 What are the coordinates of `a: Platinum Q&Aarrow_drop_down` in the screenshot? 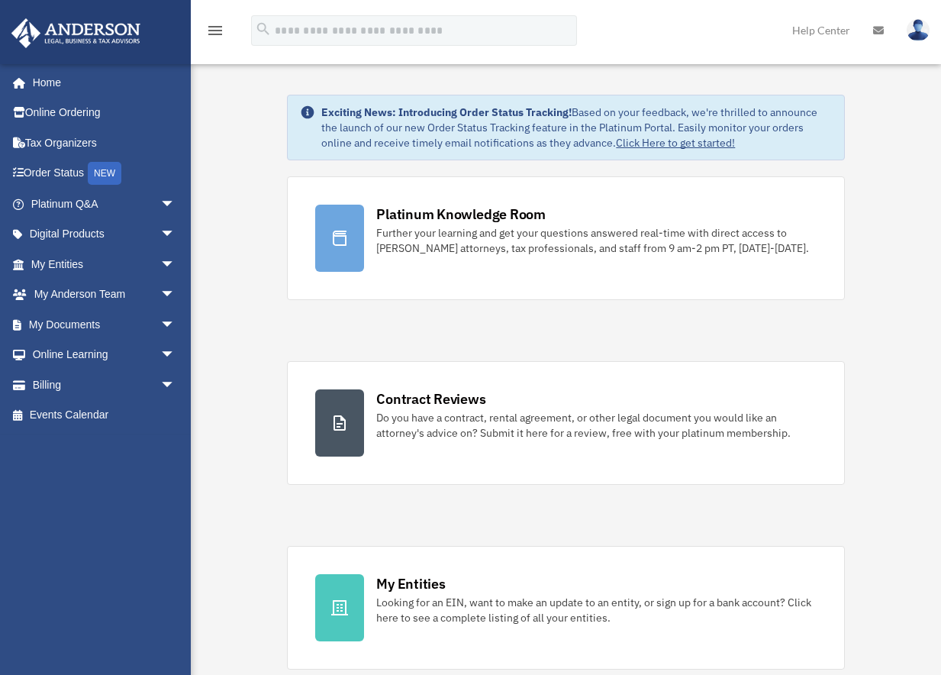 It's located at (105, 204).